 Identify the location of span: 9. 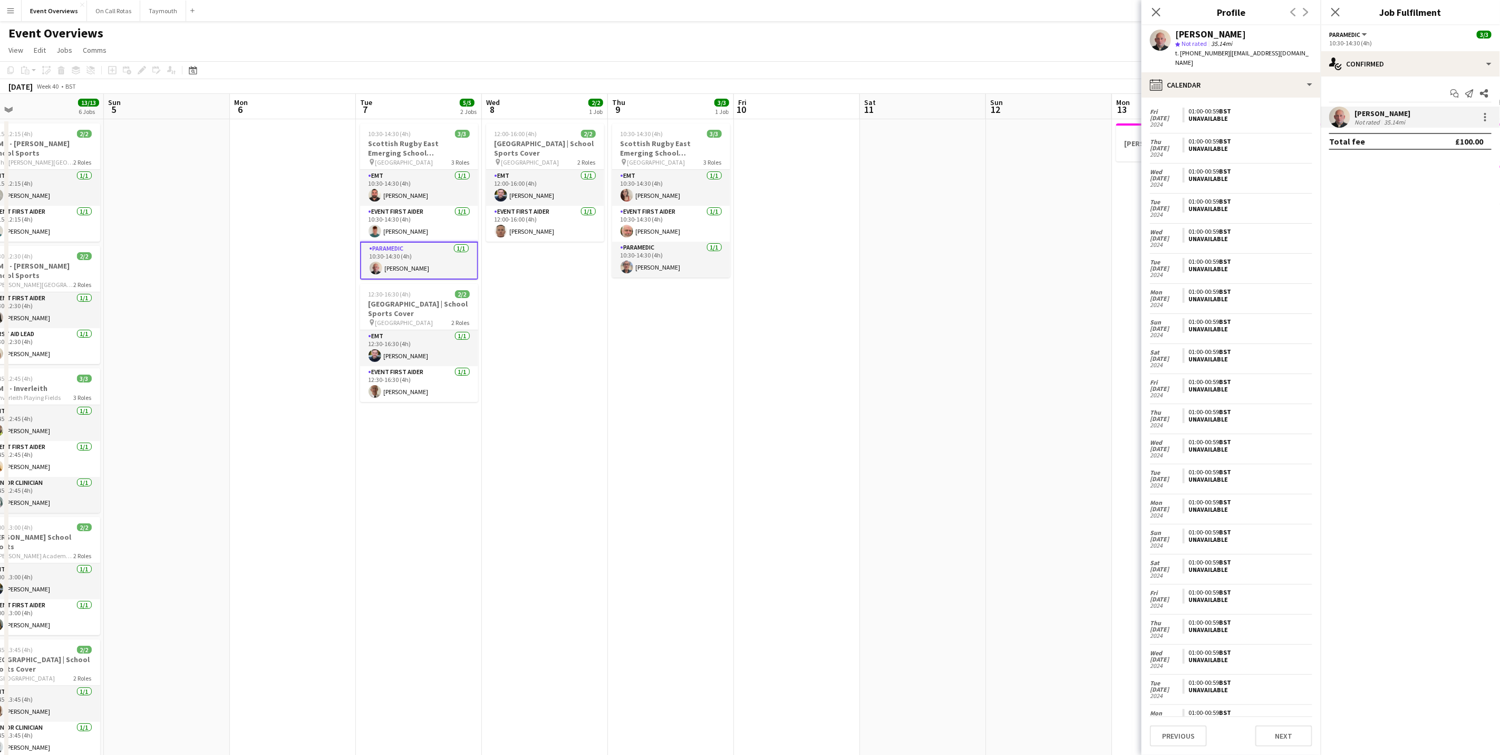
(618, 109).